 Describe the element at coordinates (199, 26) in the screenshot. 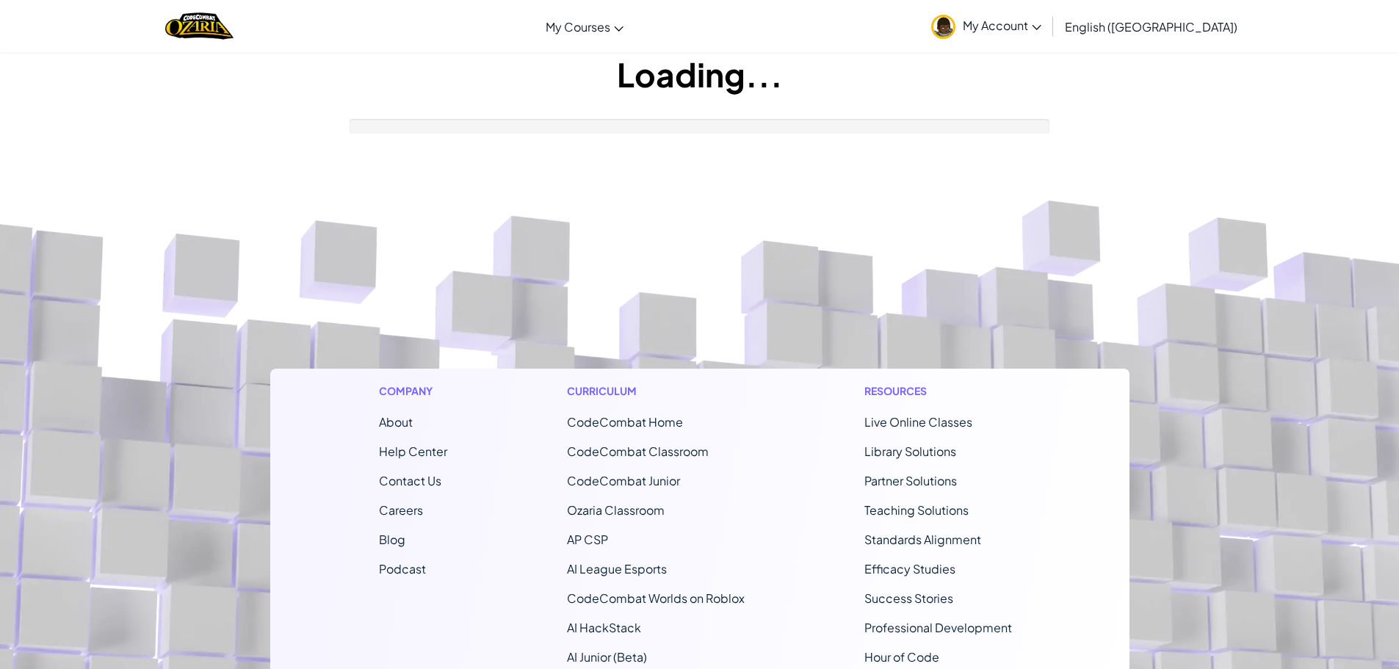

I see `img: Home` at that location.